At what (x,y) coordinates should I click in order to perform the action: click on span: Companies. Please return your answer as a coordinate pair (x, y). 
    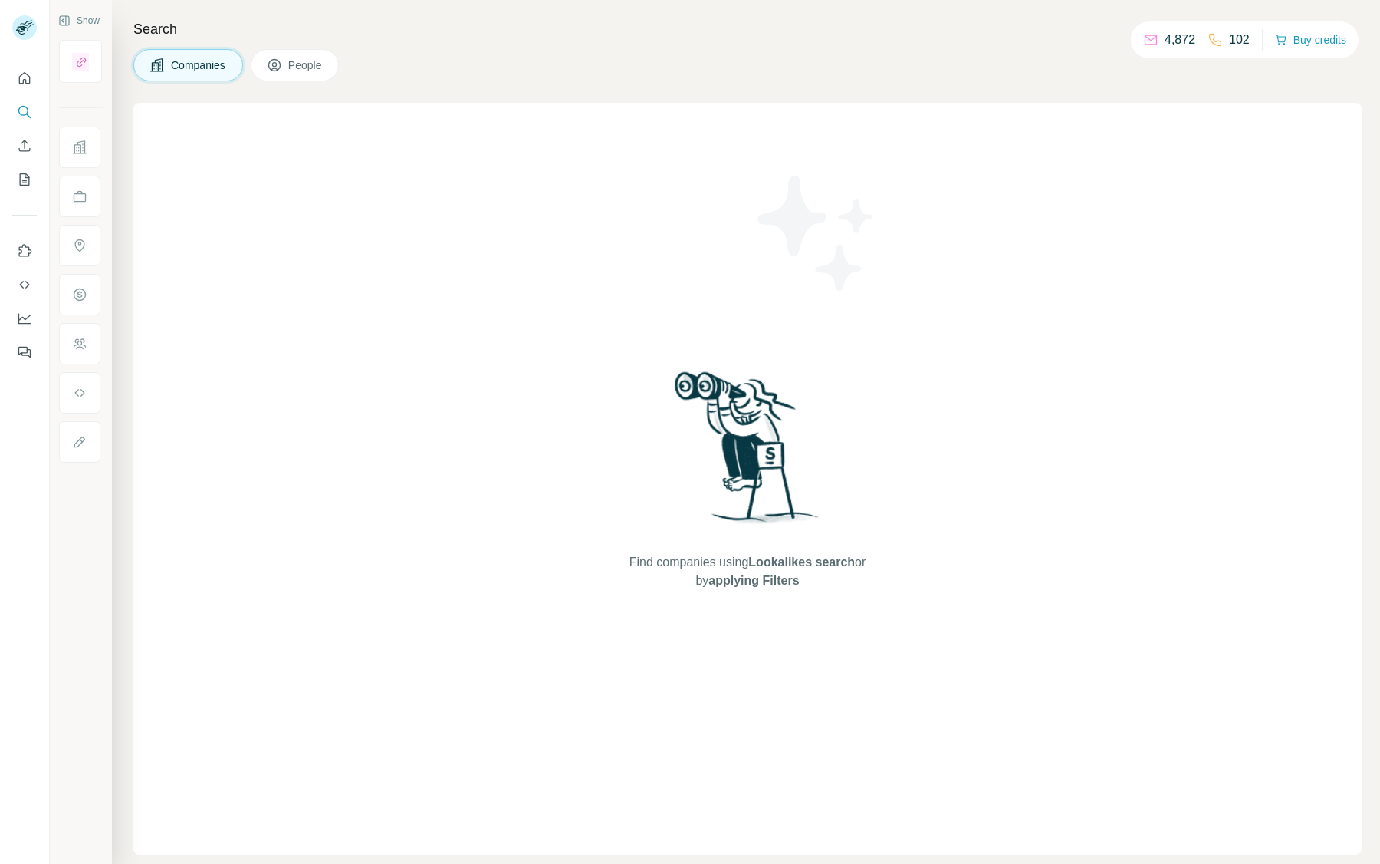
    Looking at the image, I should click on (199, 65).